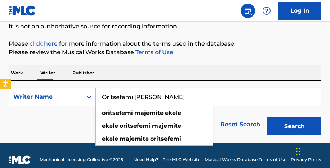 This screenshot has width=330, height=168. I want to click on div: Writer Name, so click(46, 97).